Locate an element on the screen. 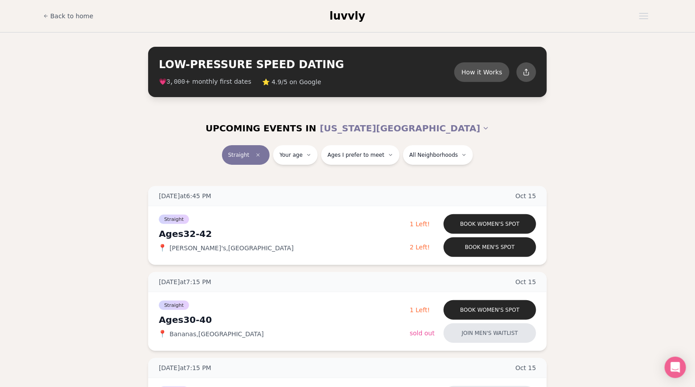  button: How it Works is located at coordinates (482, 72).